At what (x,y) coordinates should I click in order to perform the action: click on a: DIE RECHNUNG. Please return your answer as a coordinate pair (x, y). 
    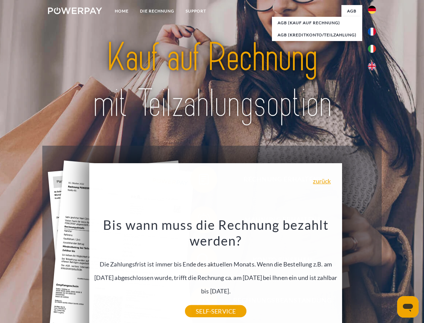
    Looking at the image, I should click on (157, 11).